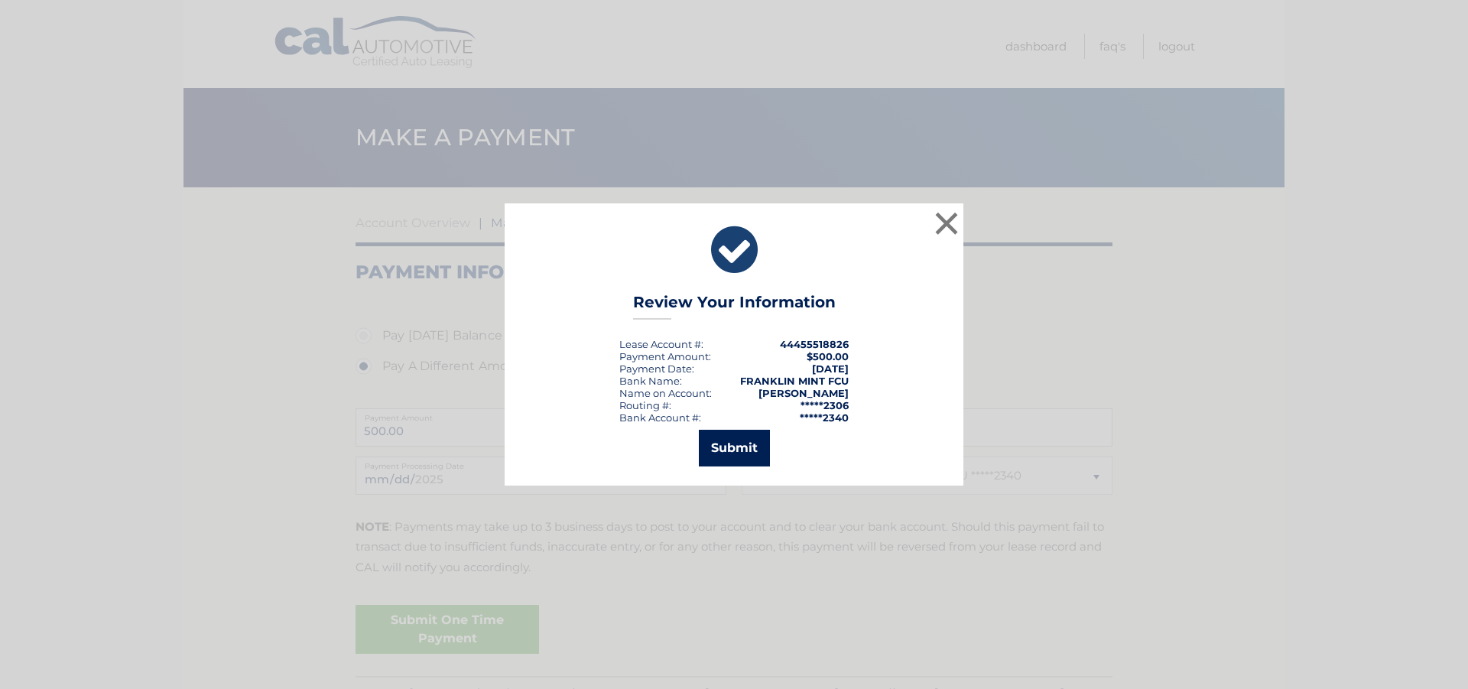  Describe the element at coordinates (794, 381) in the screenshot. I see `strong: FRANKLIN MINT FCU` at that location.